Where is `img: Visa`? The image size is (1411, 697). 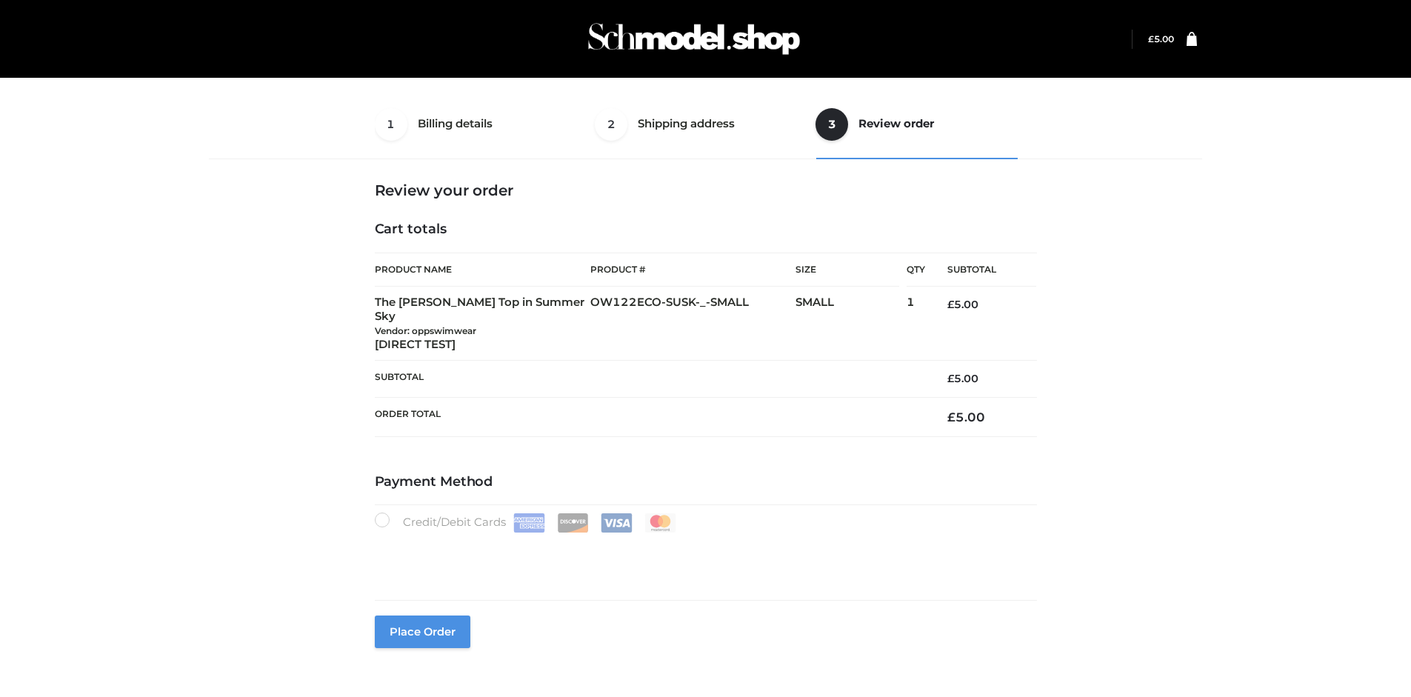
img: Visa is located at coordinates (616, 523).